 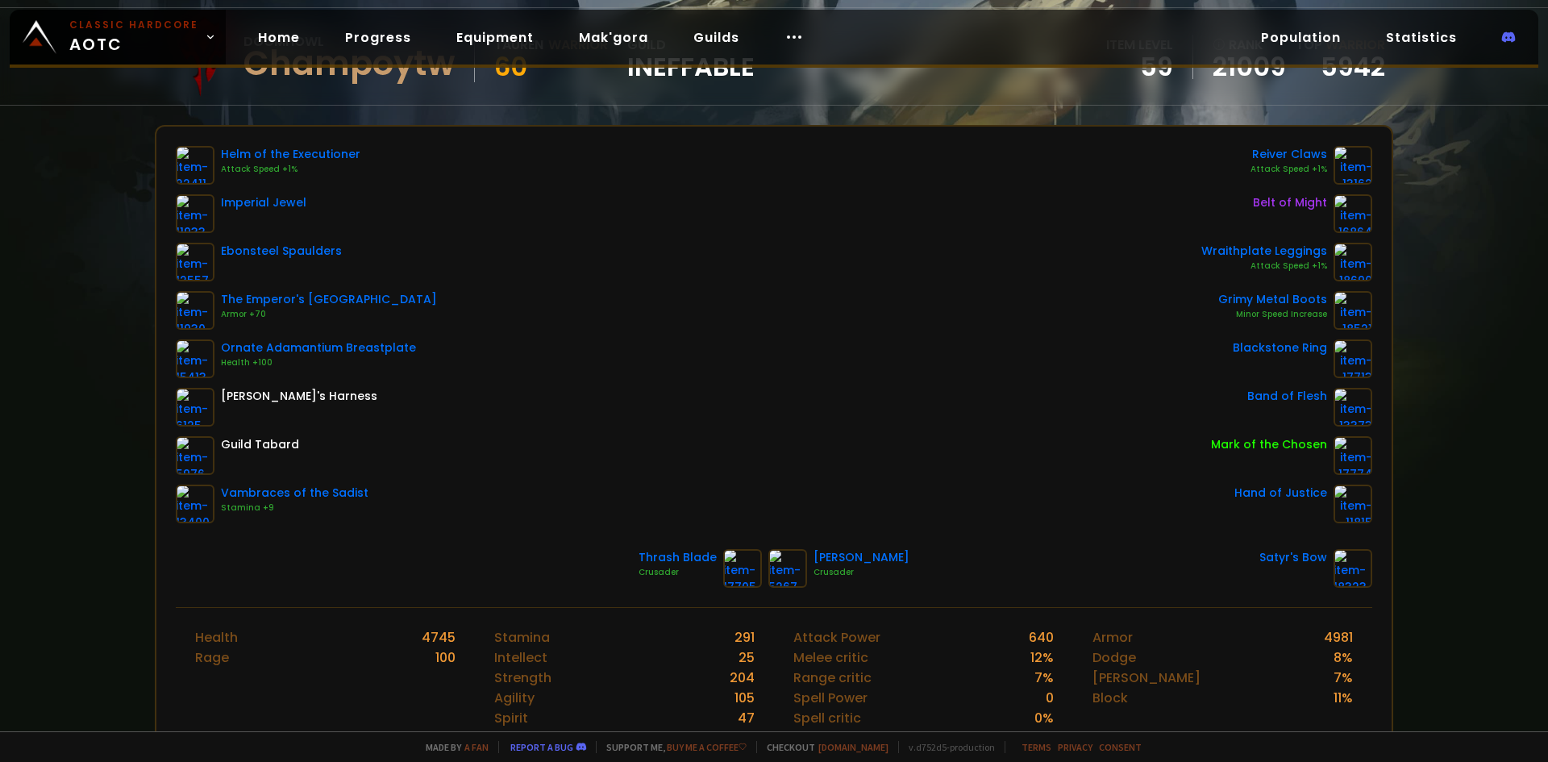 What do you see at coordinates (318, 363) in the screenshot?
I see `div: Health +100` at bounding box center [318, 363].